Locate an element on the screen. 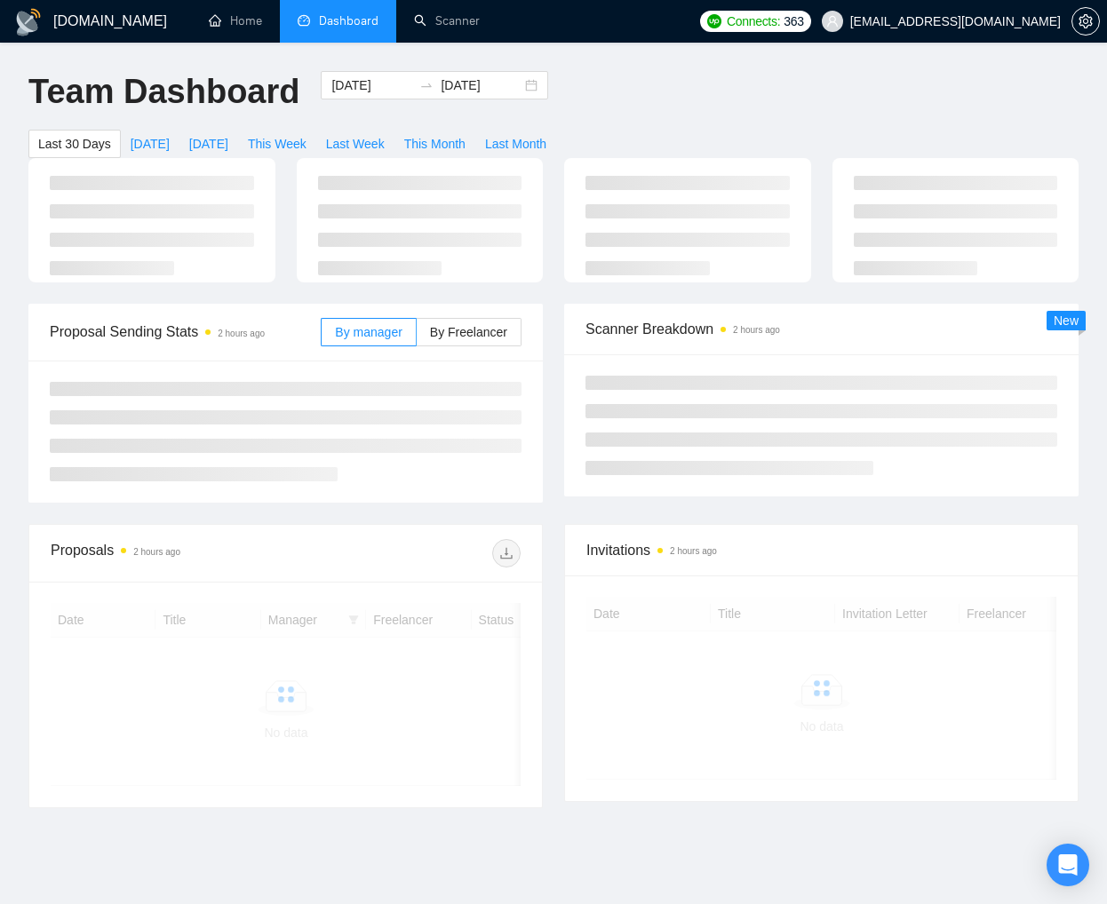 Image resolution: width=1107 pixels, height=904 pixels. a: searchScanner is located at coordinates (447, 20).